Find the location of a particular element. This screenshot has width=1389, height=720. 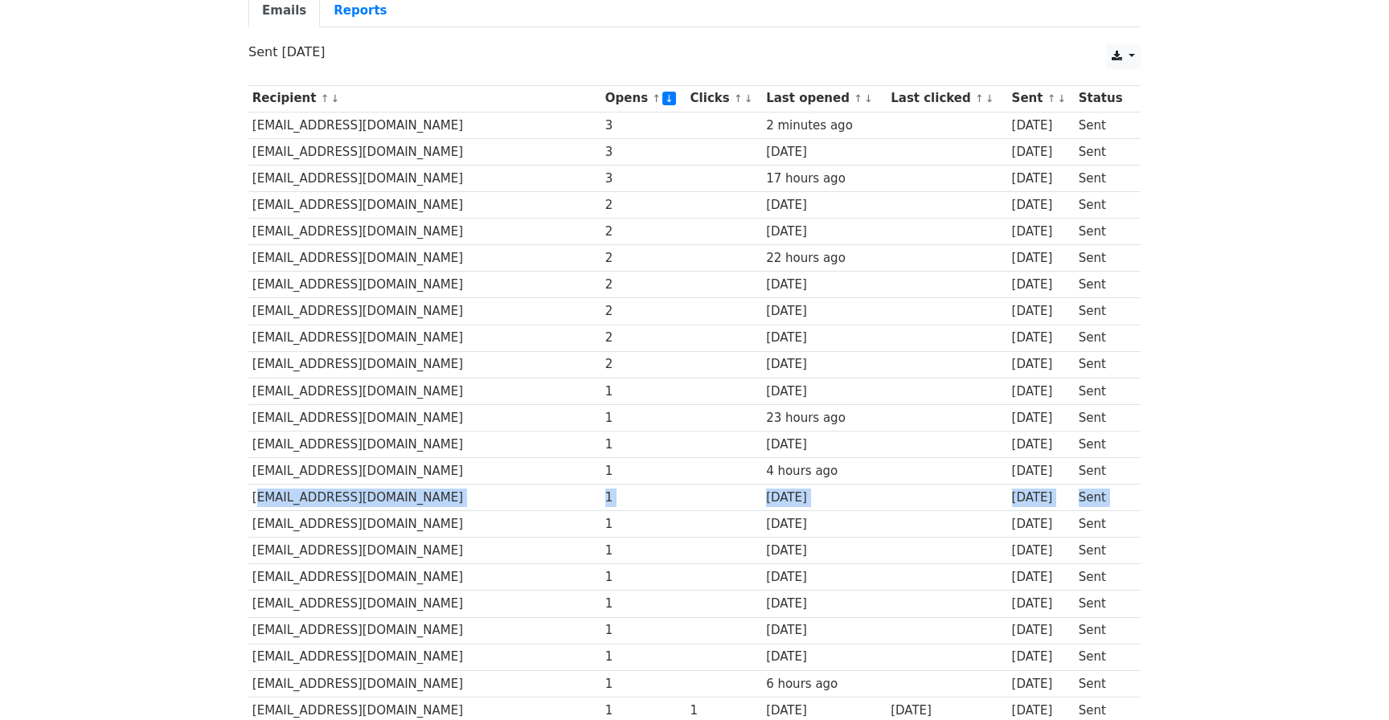

div: Chat Widget is located at coordinates (1349, 682).